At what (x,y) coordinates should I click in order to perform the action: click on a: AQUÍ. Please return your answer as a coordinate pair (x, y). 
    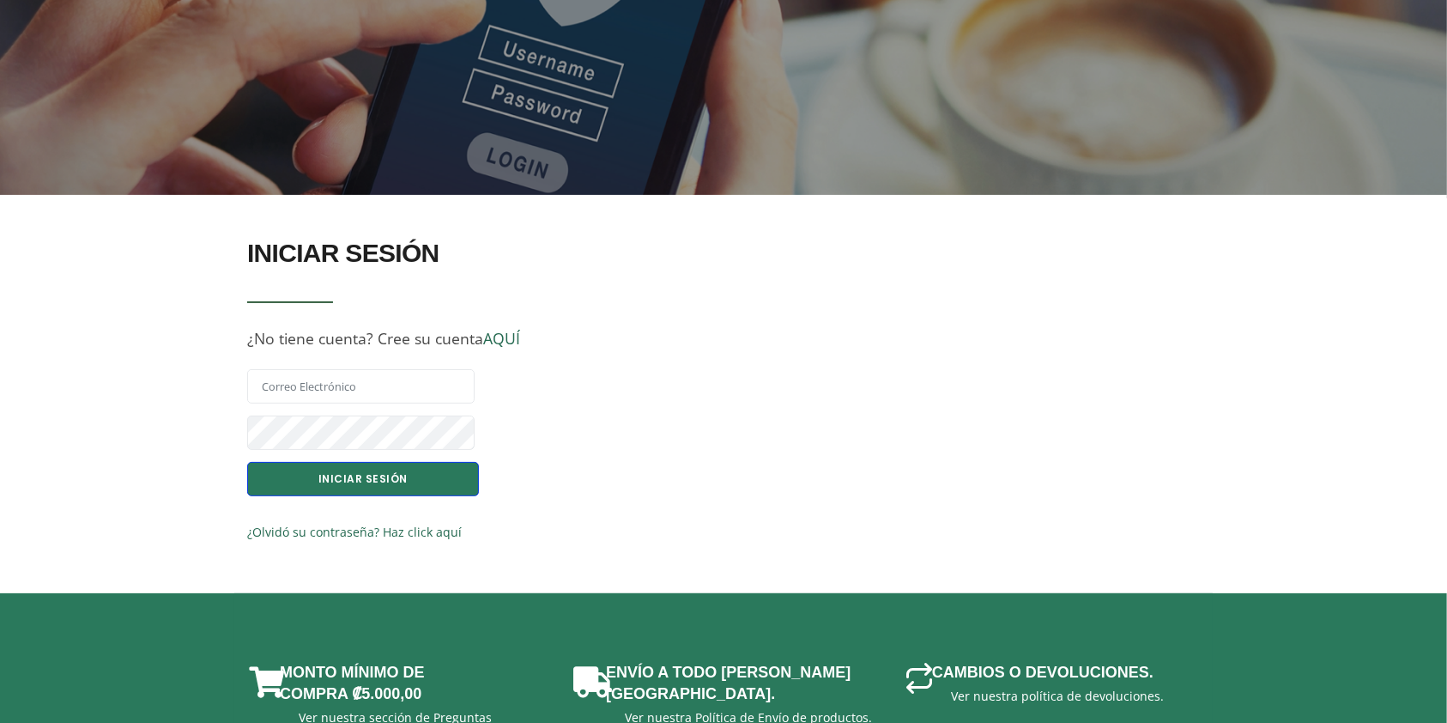
    Looking at the image, I should click on (501, 338).